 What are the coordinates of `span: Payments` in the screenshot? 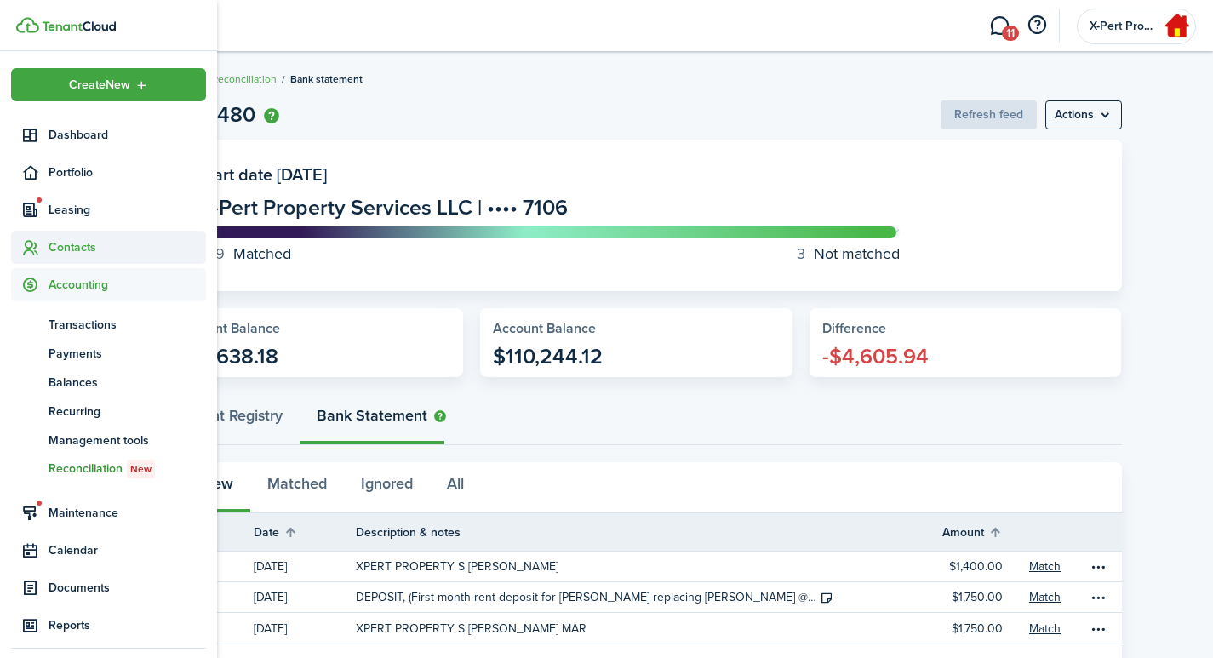 It's located at (127, 353).